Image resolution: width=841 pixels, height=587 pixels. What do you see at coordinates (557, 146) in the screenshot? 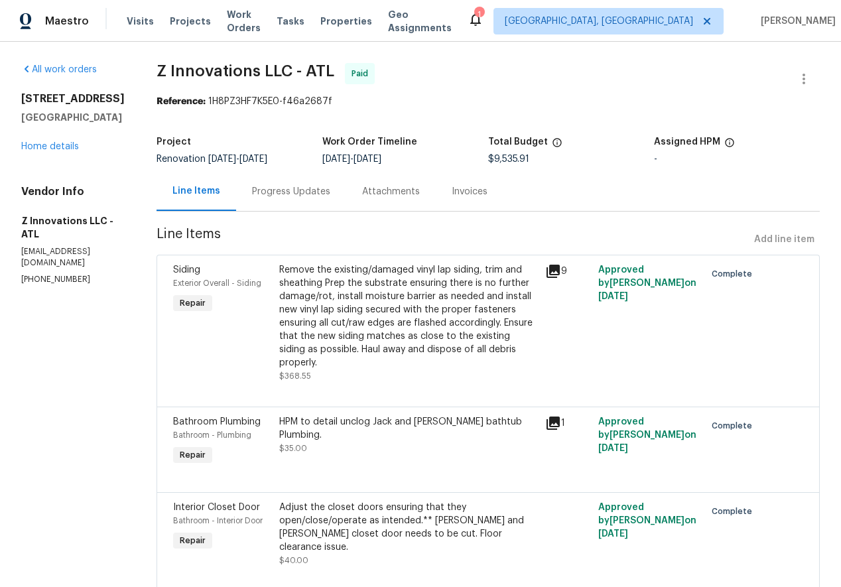
I see `span: The total cost of line items that have been proposed by Opendoor. This sum includes line items th...` at bounding box center [557, 146].